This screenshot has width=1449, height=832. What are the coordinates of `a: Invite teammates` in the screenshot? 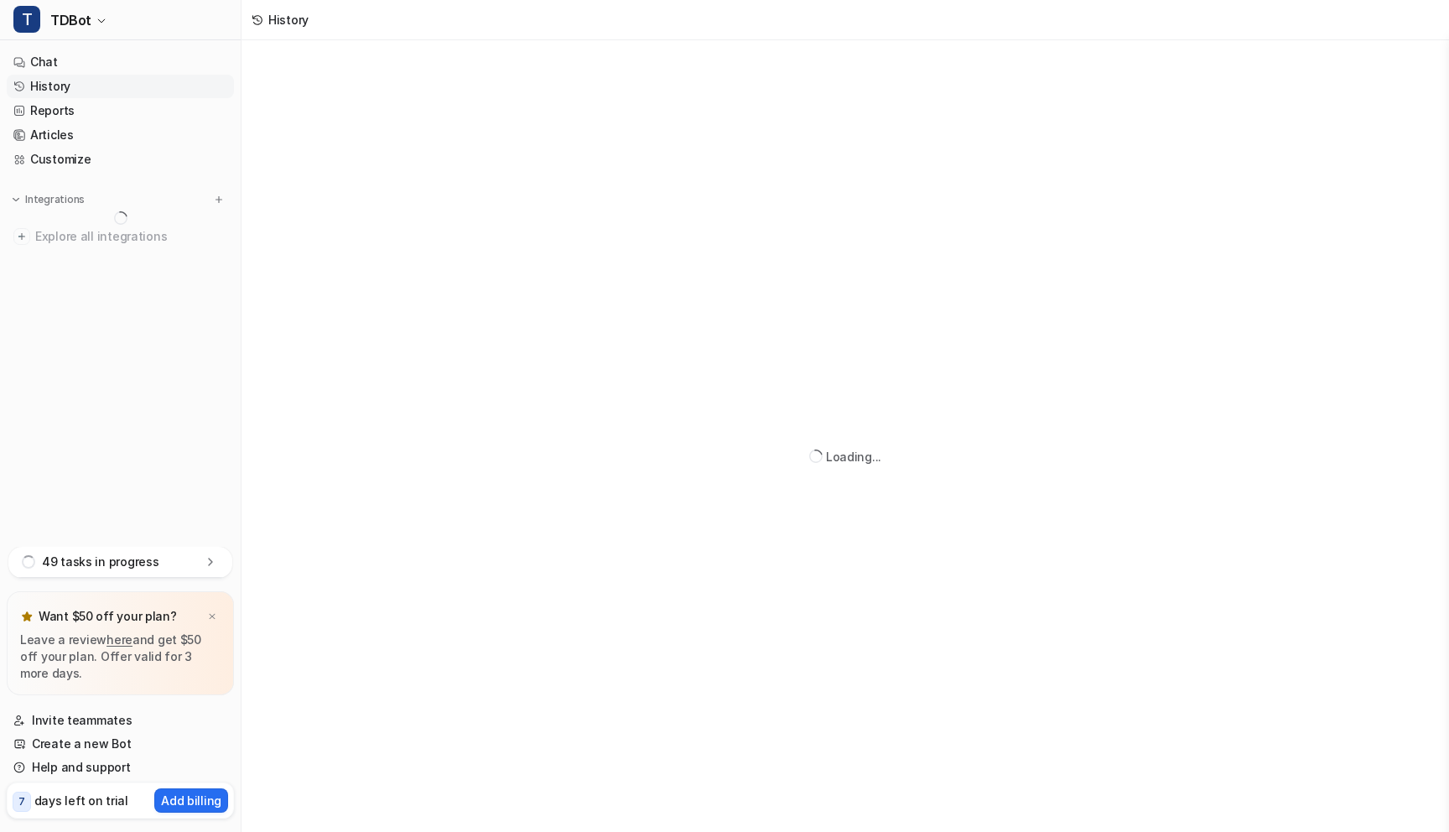 It's located at (120, 720).